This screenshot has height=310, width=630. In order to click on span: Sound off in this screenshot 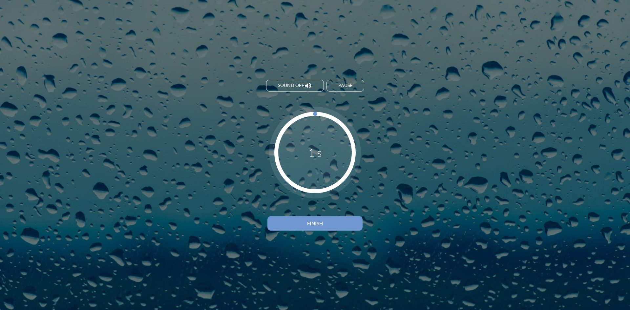, I will do `click(291, 85)`.